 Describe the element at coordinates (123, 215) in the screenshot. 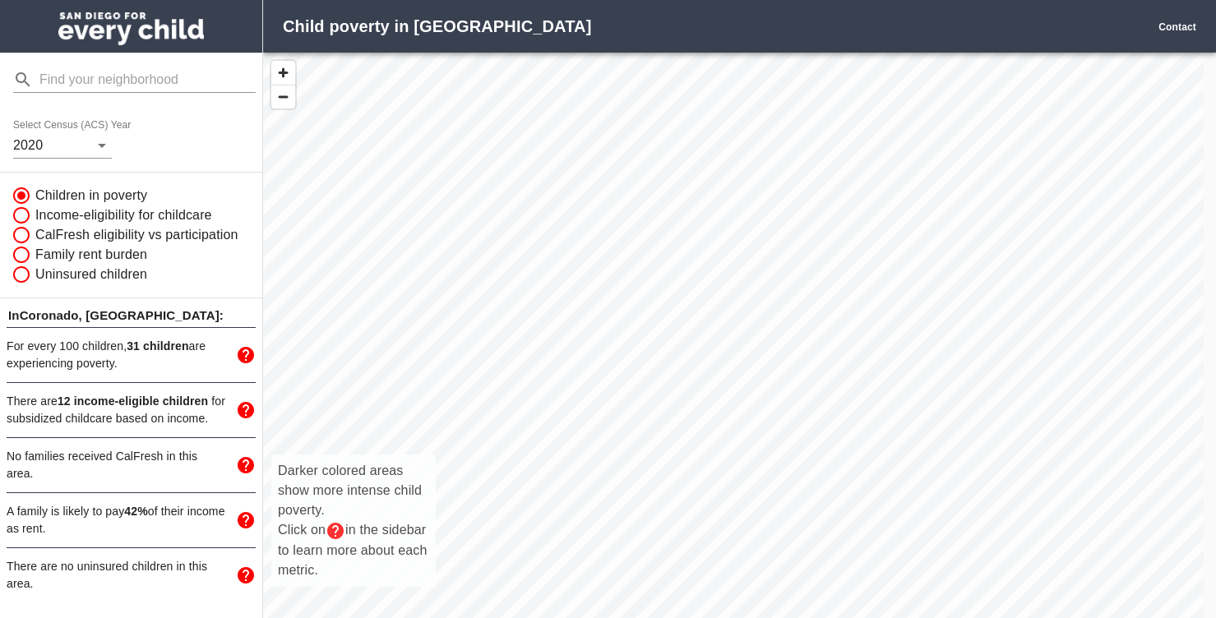

I see `span: Income-eligibility for childcare` at that location.